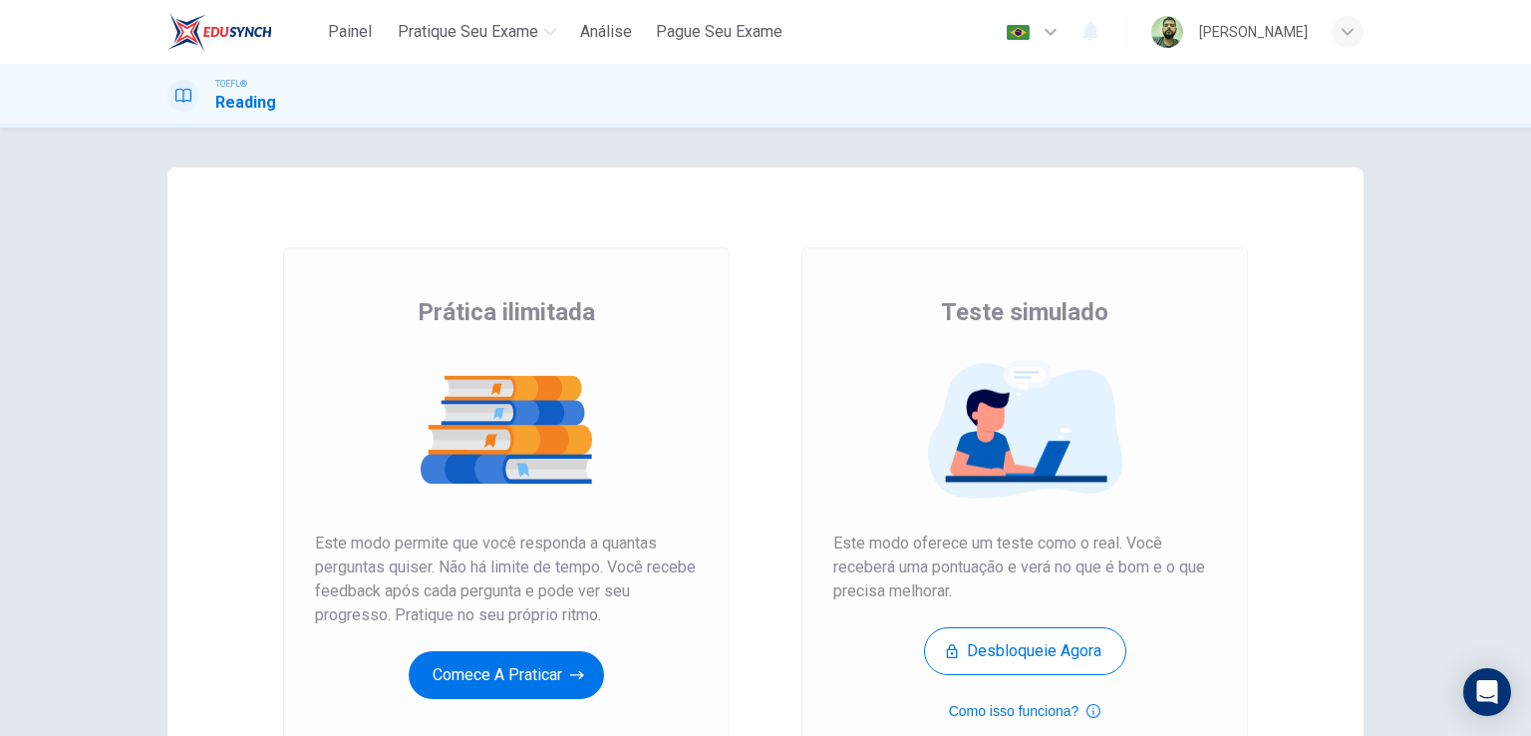  Describe the element at coordinates (1018, 32) in the screenshot. I see `img: pt` at that location.